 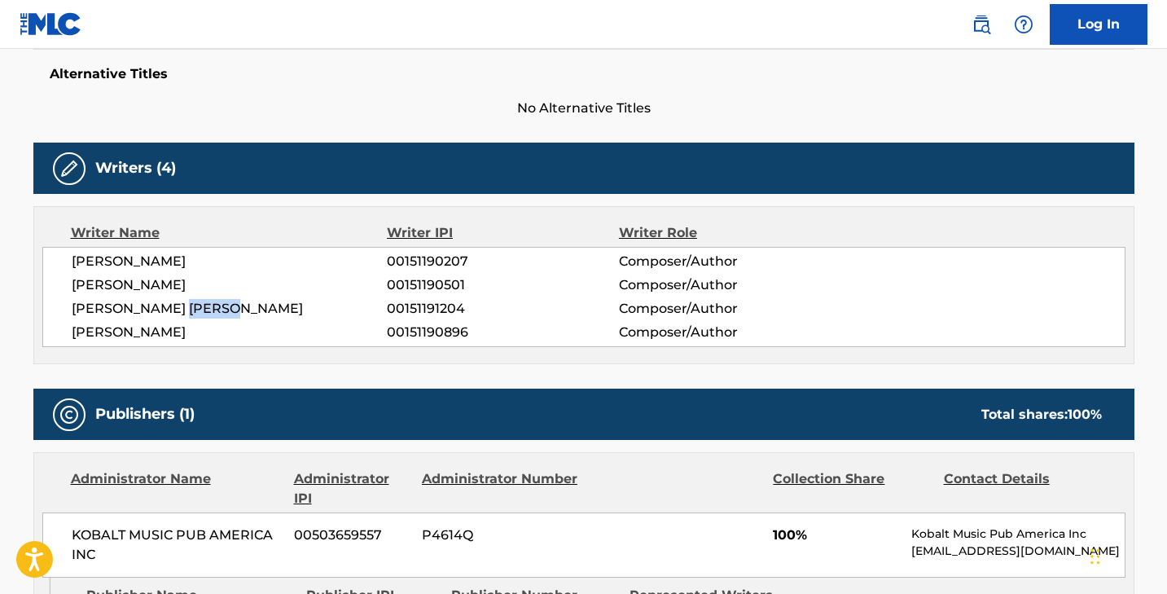 What do you see at coordinates (1085, 414) in the screenshot?
I see `span: 100 %` at bounding box center [1085, 414].